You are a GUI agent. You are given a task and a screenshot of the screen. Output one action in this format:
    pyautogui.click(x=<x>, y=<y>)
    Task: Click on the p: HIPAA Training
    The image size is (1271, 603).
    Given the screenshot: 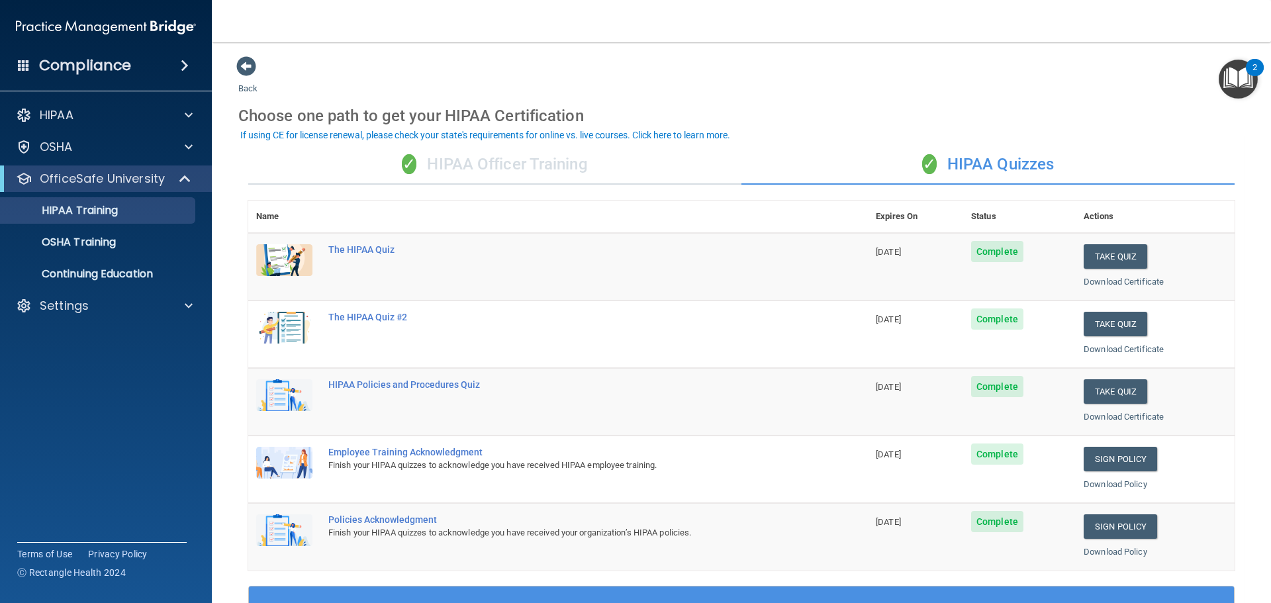 What is the action you would take?
    pyautogui.click(x=63, y=211)
    